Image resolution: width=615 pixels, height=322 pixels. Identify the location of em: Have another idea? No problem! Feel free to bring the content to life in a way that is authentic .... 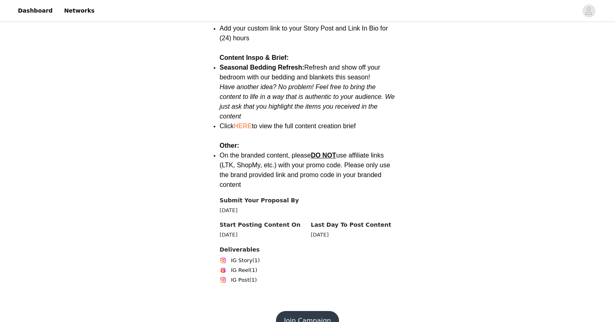
(307, 101).